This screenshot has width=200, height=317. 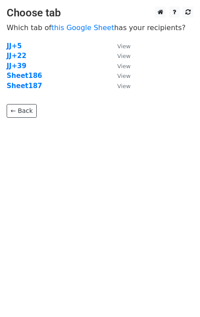 What do you see at coordinates (100, 13) in the screenshot?
I see `h3: Choose tab` at bounding box center [100, 13].